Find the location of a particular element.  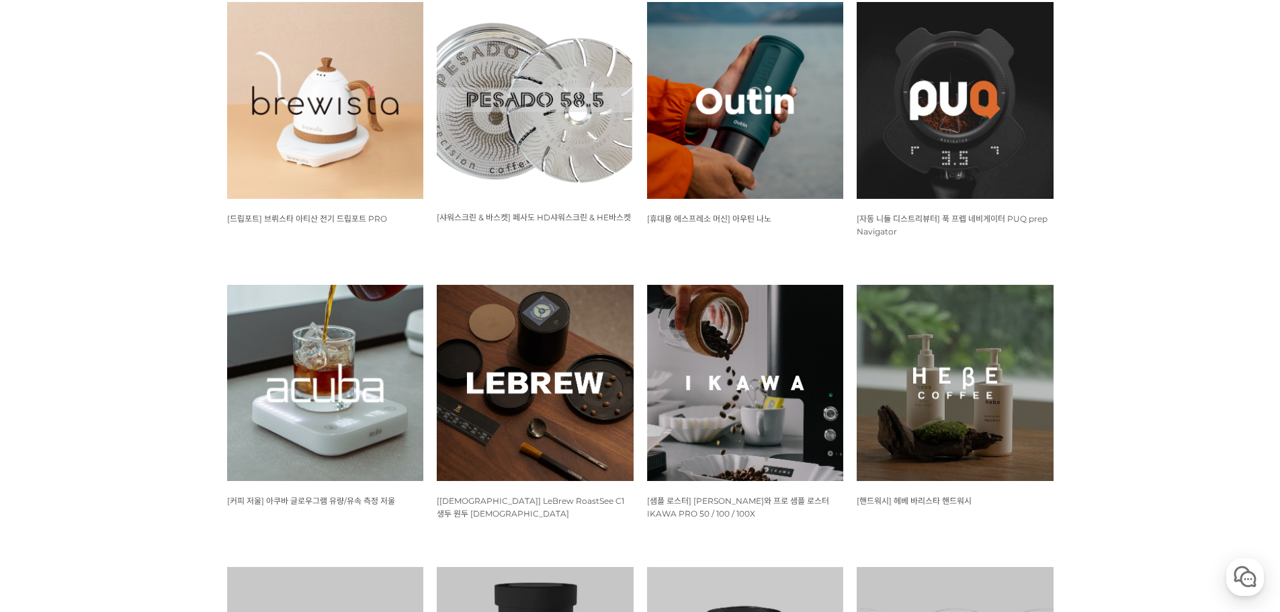

span: [샤워스크린 & 바스켓] 페사도 HD샤워스크린 & HE바스켓 is located at coordinates (533, 217).